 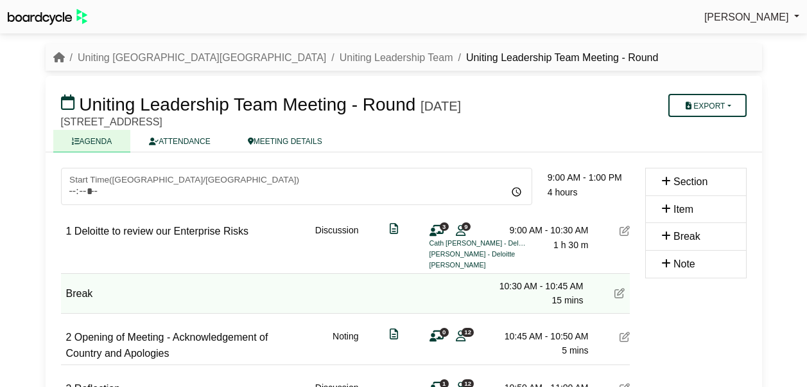 I want to click on a: ATTENDANCE, so click(x=179, y=141).